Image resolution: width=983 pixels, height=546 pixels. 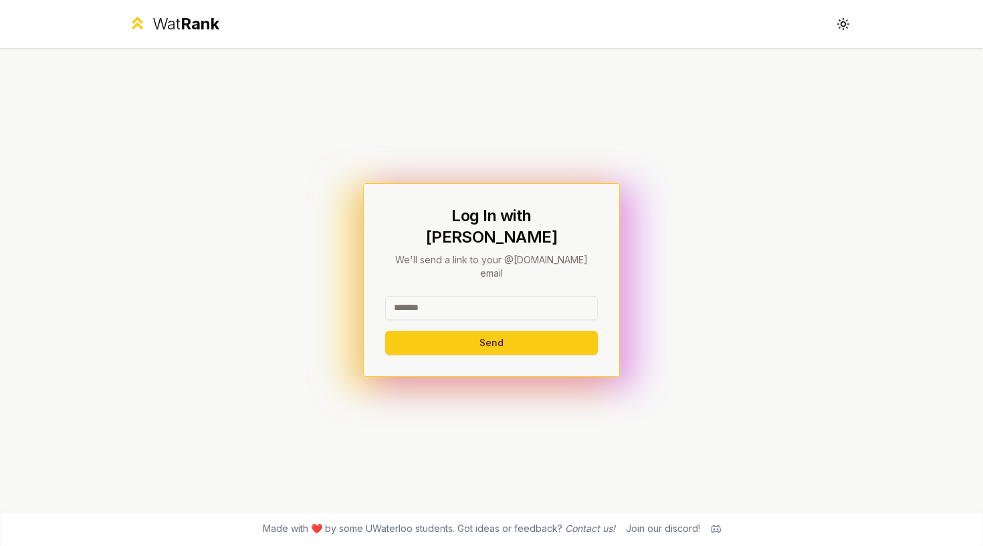 What do you see at coordinates (439, 529) in the screenshot?
I see `span: Made with ❤️ by some UWaterloo students. Got ideas or feedback?` at bounding box center [439, 529].